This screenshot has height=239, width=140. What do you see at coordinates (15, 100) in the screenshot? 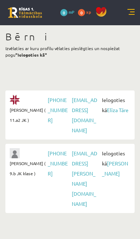
I see `img: Elīza Tāre` at bounding box center [15, 100].